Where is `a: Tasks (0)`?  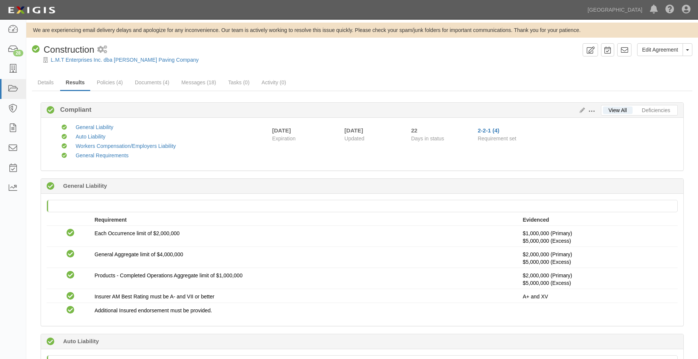
a: Tasks (0) is located at coordinates (239, 82).